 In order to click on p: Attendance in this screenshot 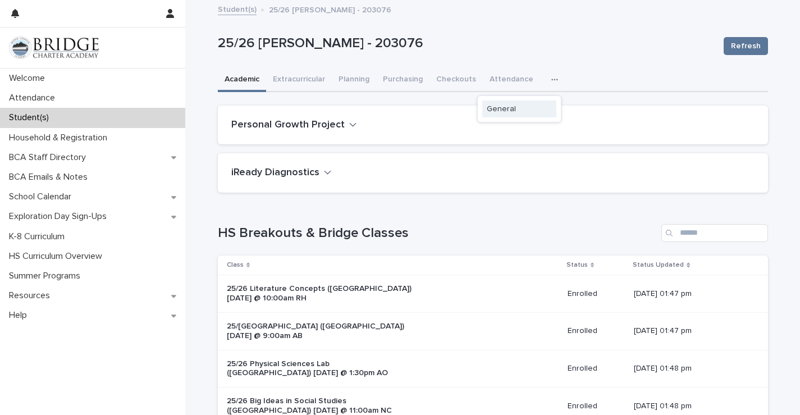, I will do `click(34, 98)`.